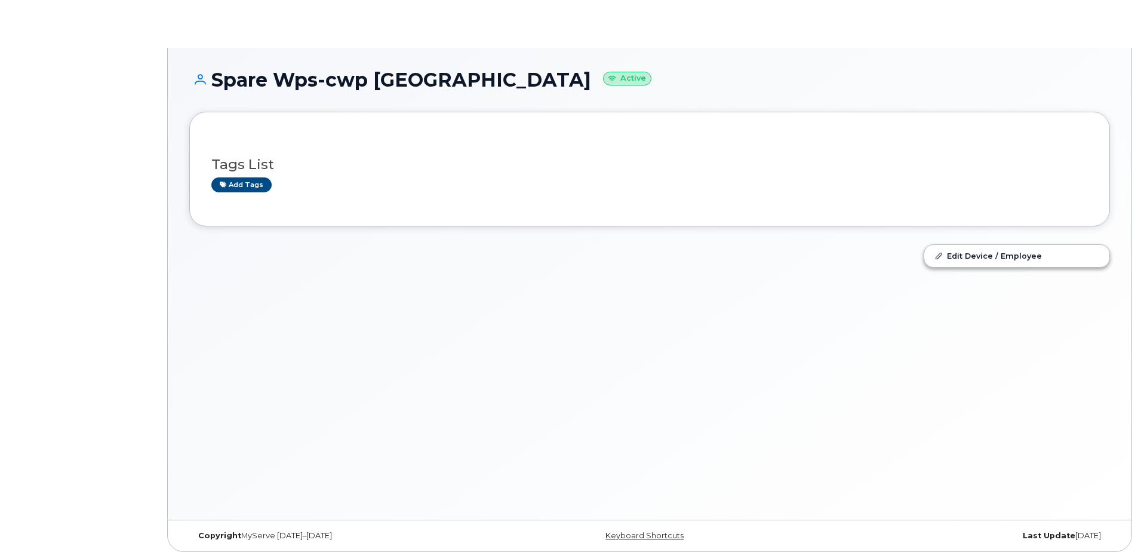 This screenshot has width=1138, height=552. I want to click on a: Keyboard Shortcuts, so click(645, 535).